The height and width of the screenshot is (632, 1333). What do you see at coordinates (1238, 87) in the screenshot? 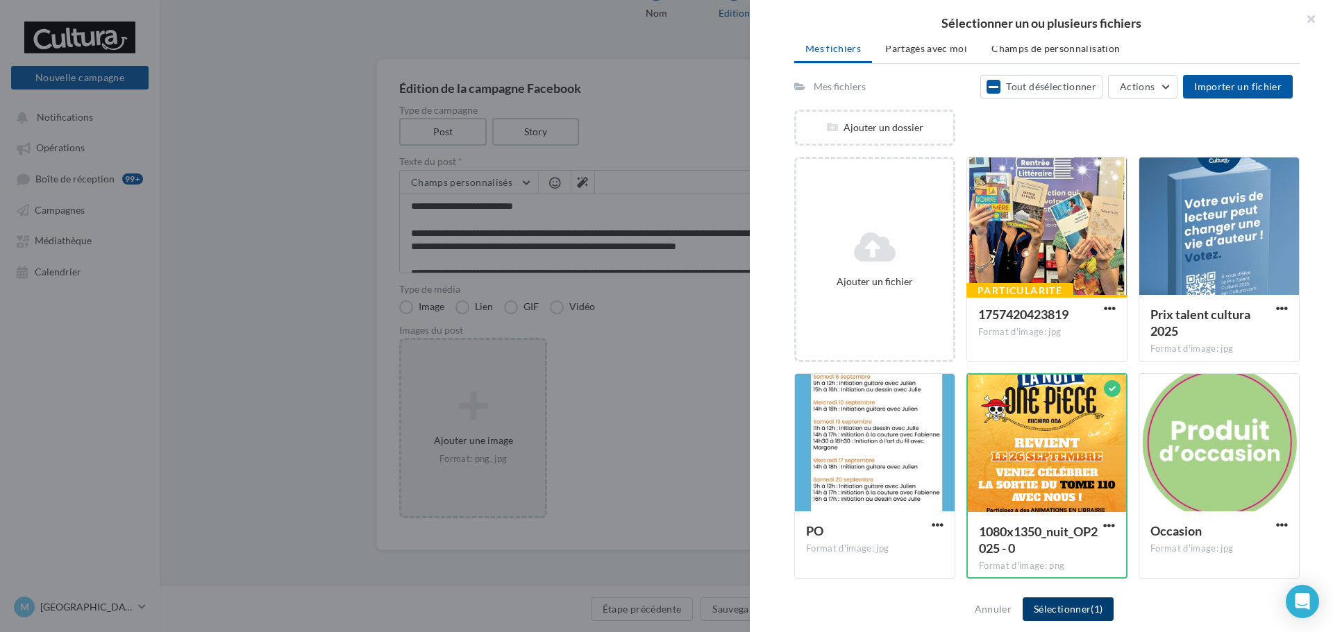
I see `button: Importer un fichier` at bounding box center [1238, 87].